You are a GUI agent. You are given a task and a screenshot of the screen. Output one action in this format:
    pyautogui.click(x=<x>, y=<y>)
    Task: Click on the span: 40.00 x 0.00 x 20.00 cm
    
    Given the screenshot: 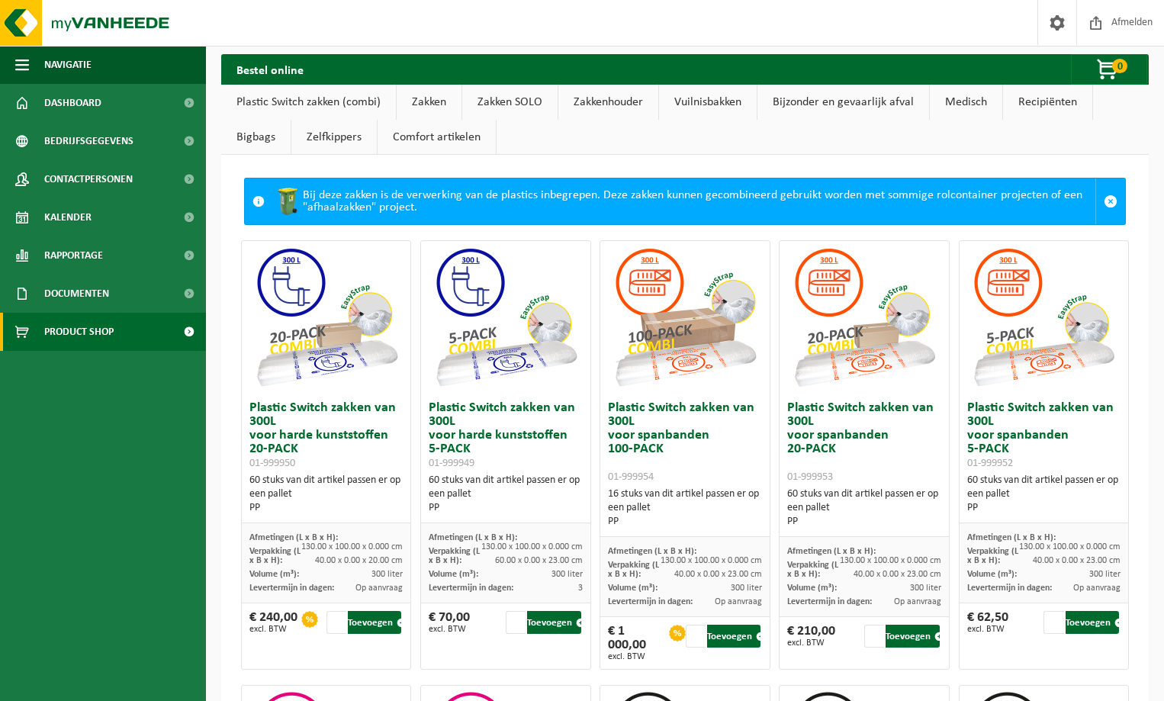 What is the action you would take?
    pyautogui.click(x=358, y=560)
    